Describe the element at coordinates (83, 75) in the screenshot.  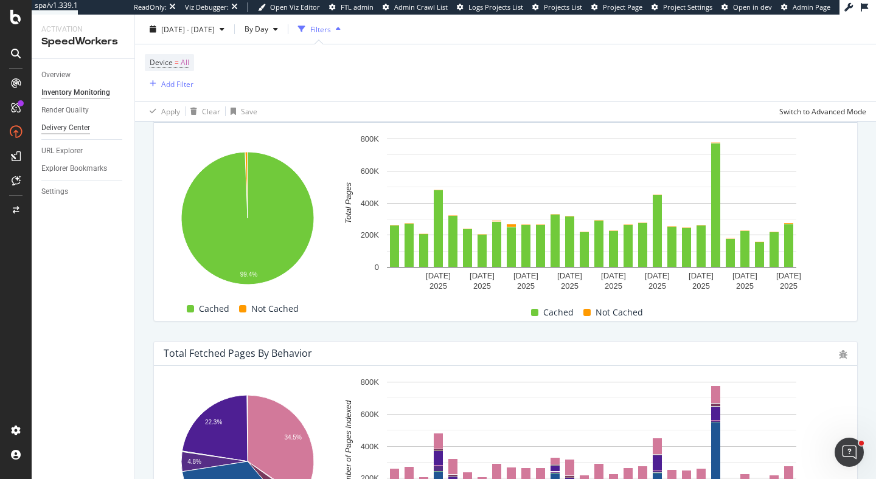
I see `a: Overview` at that location.